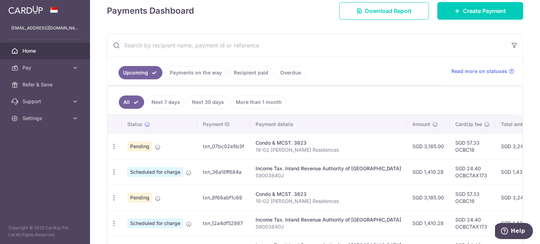 This screenshot has height=244, width=540. I want to click on span: Download Report, so click(388, 11).